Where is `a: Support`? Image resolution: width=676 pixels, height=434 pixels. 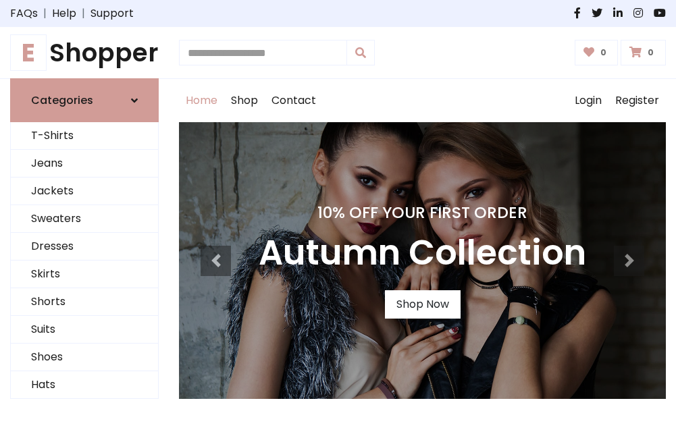
a: Support is located at coordinates (112, 14).